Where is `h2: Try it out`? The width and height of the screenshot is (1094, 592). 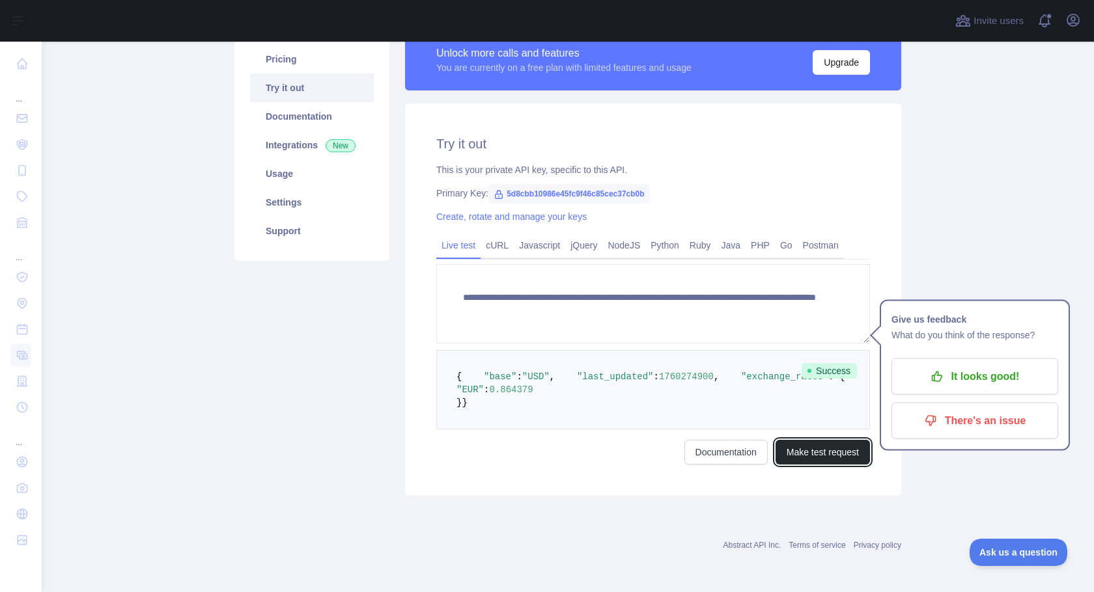 h2: Try it out is located at coordinates (653, 144).